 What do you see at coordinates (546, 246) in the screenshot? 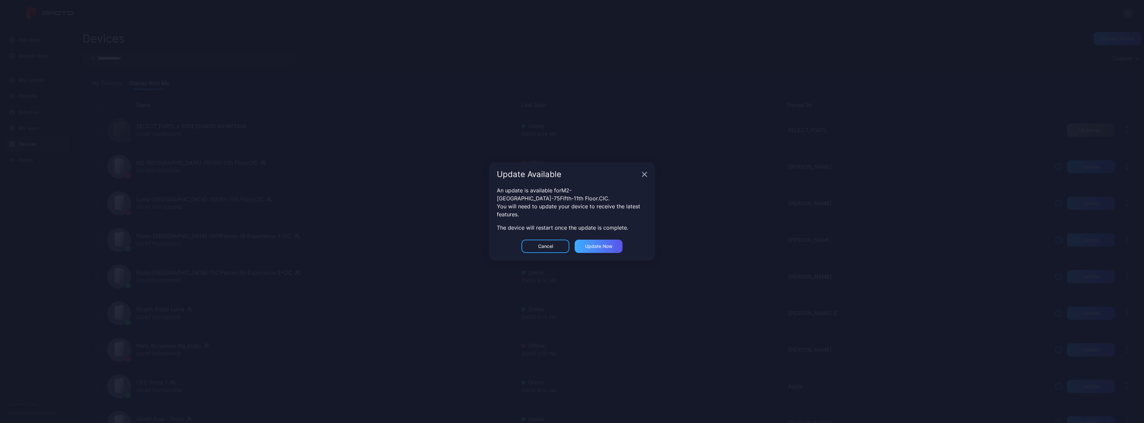
I see `button: Cancel` at bounding box center [546, 246].